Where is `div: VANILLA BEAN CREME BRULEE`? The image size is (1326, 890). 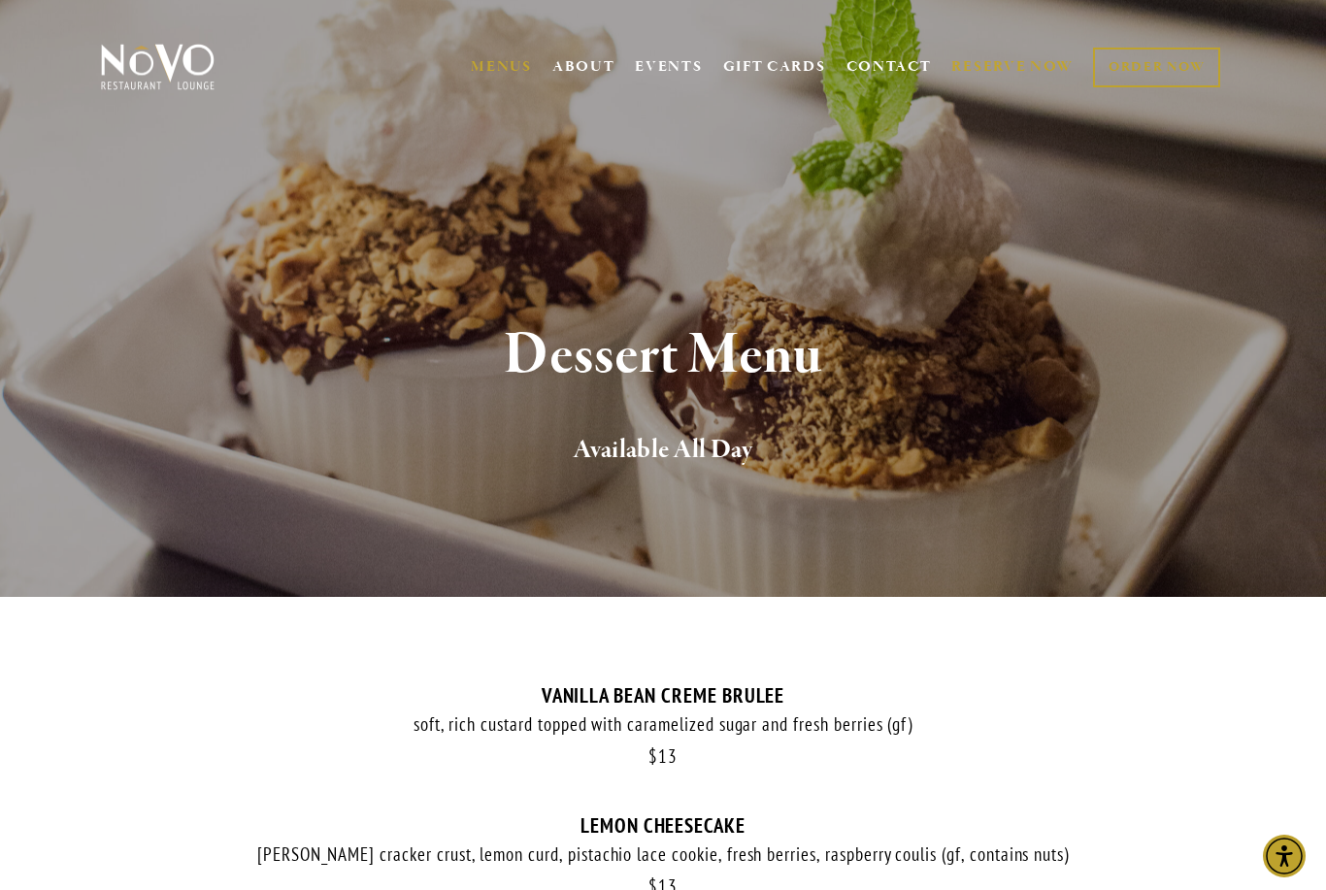
div: VANILLA BEAN CREME BRULEE is located at coordinates (663, 695).